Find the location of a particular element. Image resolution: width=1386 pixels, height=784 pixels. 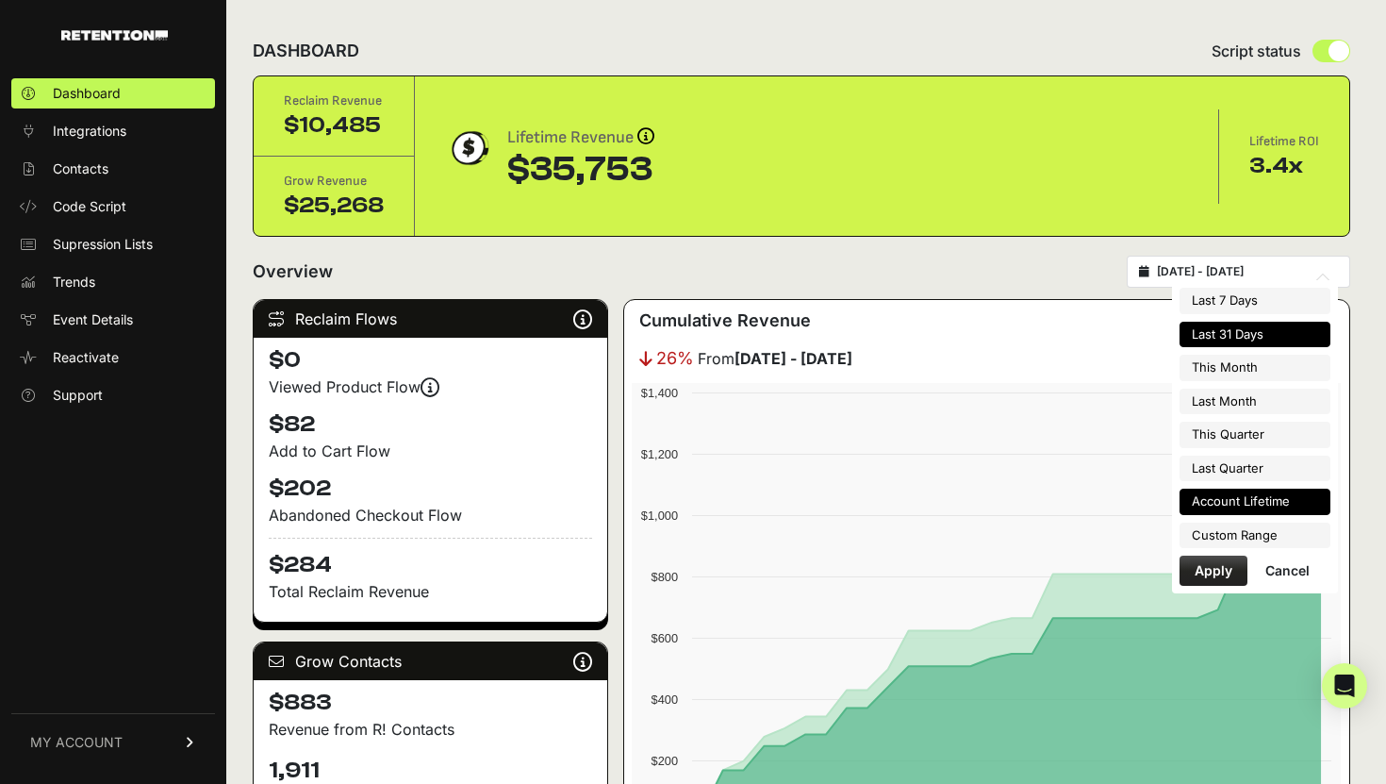

li: Last 31 Days is located at coordinates (1255, 335).